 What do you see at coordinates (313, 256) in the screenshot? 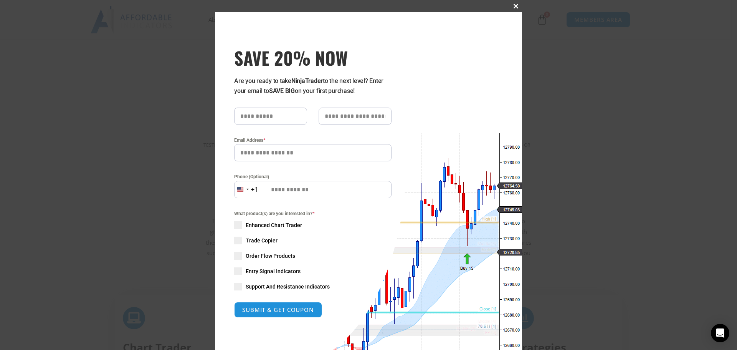
I see `label: Order Flow Products` at bounding box center [313, 256].